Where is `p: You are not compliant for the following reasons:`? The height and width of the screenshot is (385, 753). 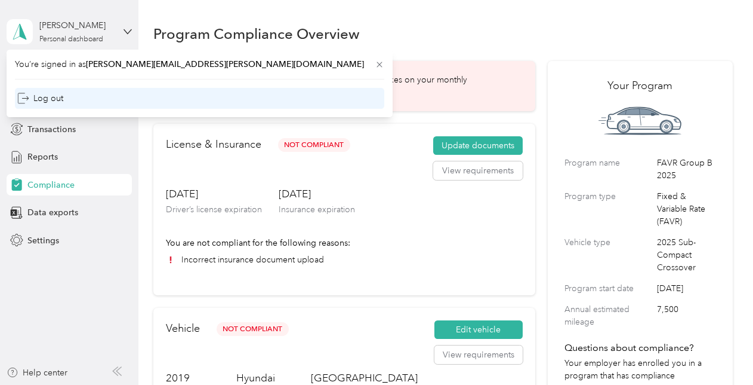 p: You are not compliant for the following reasons: is located at coordinates (345, 242).